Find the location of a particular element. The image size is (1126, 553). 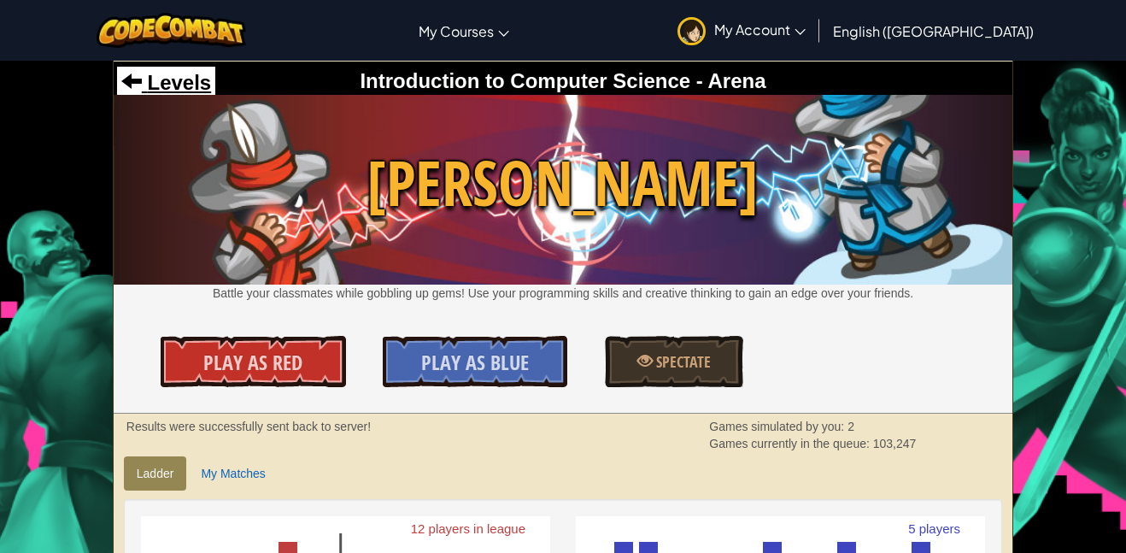

span: Games simulated by you: is located at coordinates (778, 426).